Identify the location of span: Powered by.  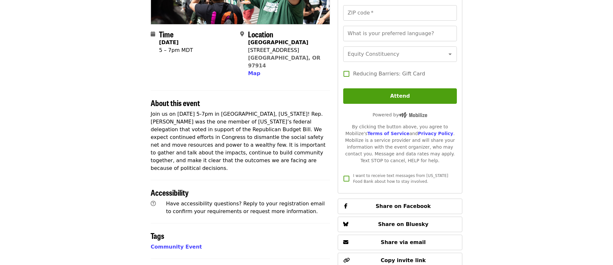
(400, 115).